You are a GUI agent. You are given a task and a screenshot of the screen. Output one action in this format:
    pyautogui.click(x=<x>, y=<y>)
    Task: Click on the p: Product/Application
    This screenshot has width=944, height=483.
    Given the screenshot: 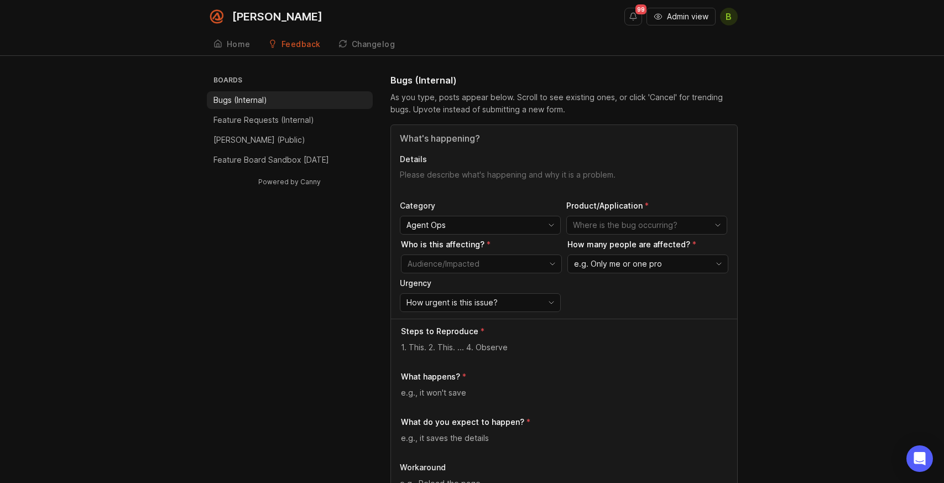 What is the action you would take?
    pyautogui.click(x=647, y=206)
    